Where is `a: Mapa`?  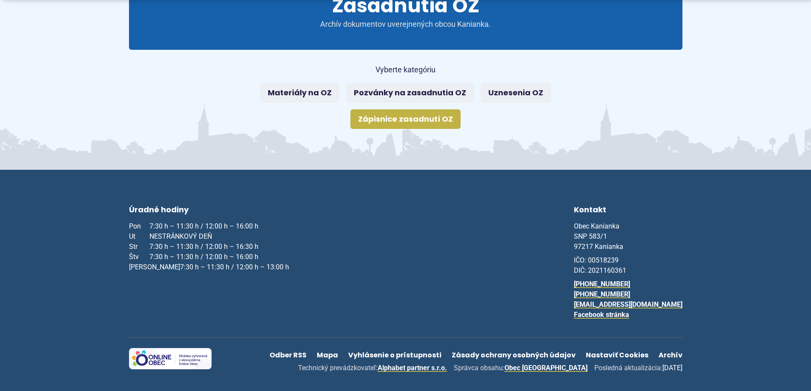
a: Mapa is located at coordinates (327, 355).